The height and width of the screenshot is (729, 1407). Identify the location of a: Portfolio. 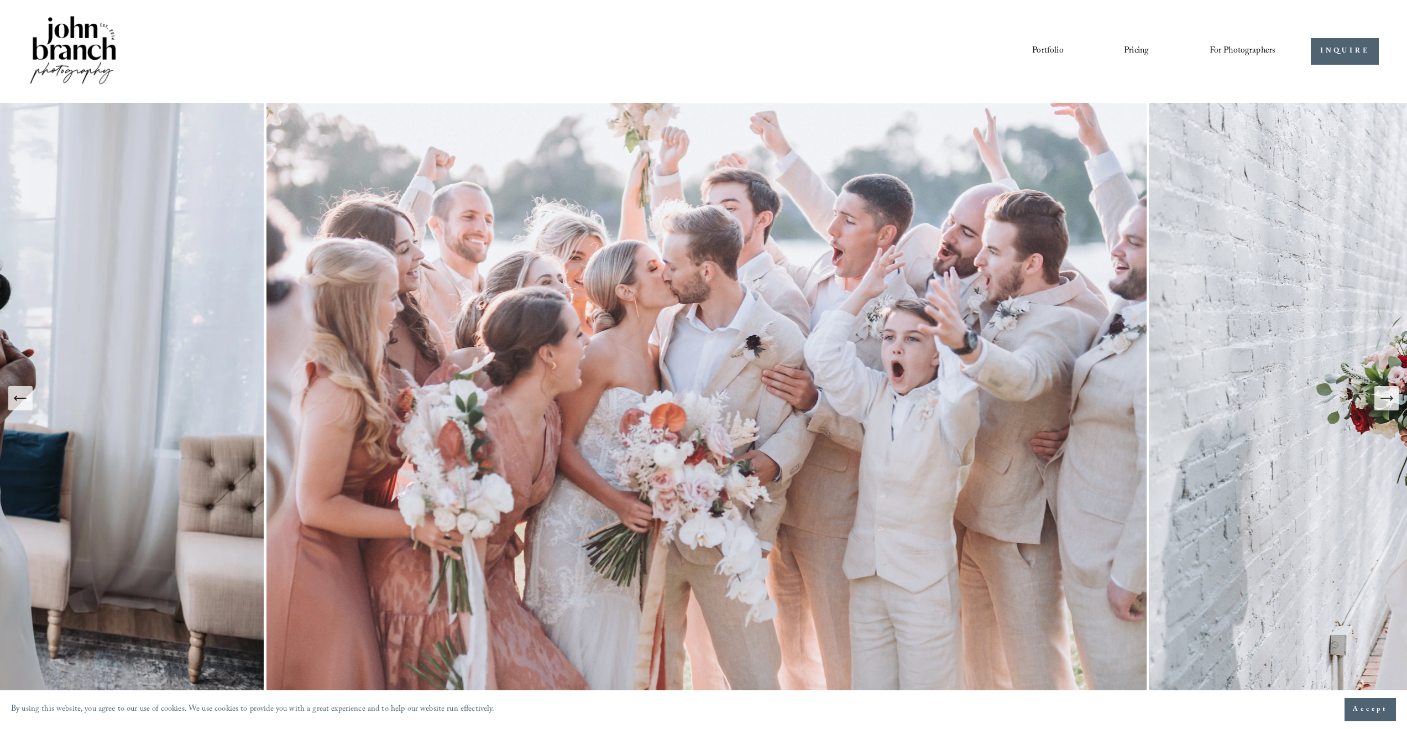
(1048, 51).